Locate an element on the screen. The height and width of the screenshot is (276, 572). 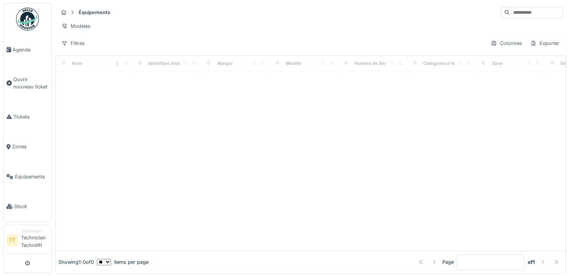
a: Ouvrir nouveau ticket is located at coordinates (27, 83).